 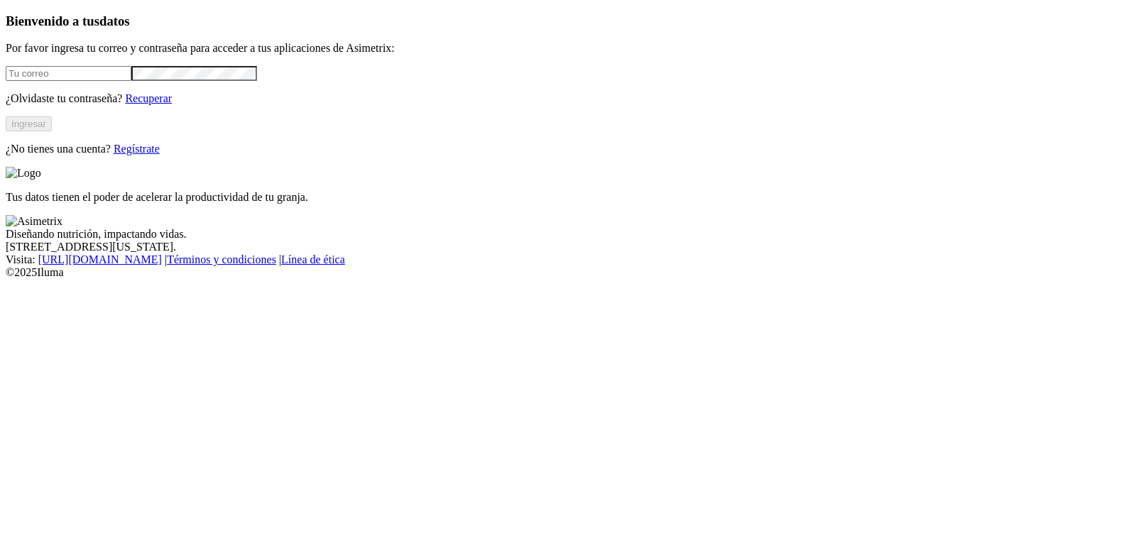 What do you see at coordinates (23, 173) in the screenshot?
I see `img: Logo` at bounding box center [23, 173].